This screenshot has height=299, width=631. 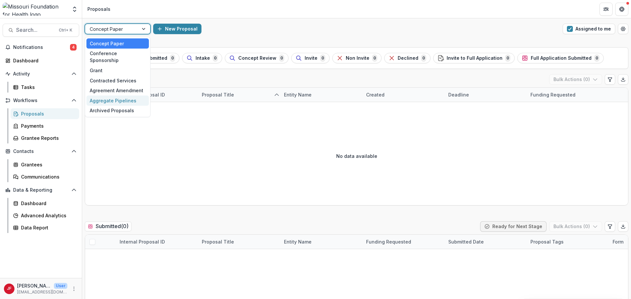 I want to click on button: Invite0, so click(x=310, y=58).